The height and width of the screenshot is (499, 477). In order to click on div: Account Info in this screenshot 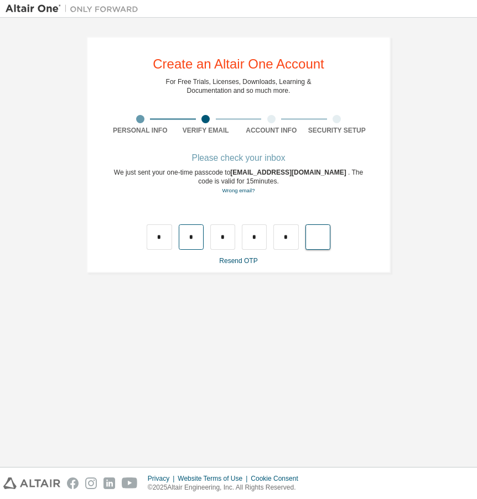, I will do `click(271, 131)`.